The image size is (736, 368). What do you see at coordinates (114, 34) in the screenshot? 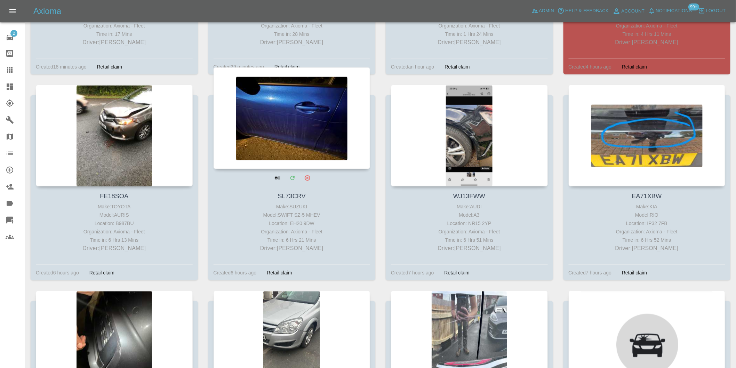
I see `div: Time in: 17 Mins` at bounding box center [114, 34].